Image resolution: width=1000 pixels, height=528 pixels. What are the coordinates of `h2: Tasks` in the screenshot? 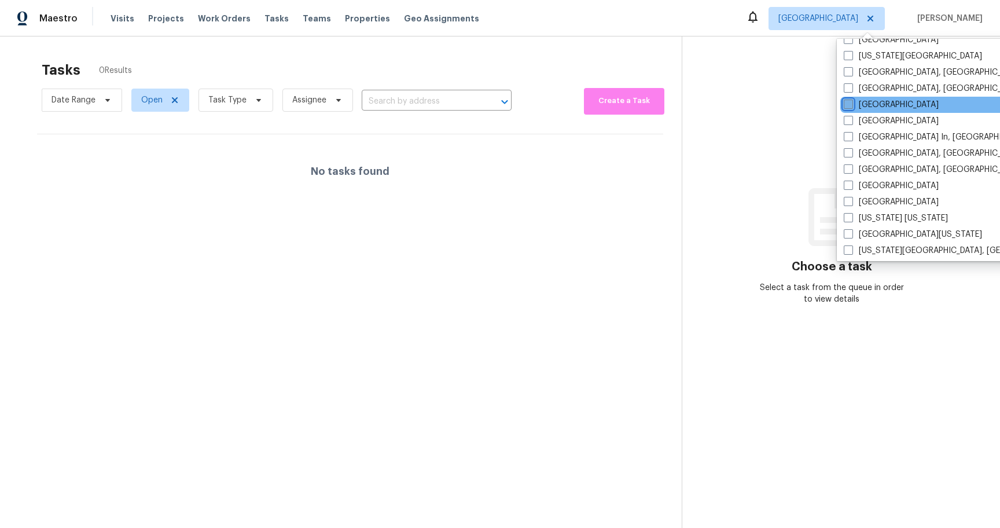 It's located at (61, 70).